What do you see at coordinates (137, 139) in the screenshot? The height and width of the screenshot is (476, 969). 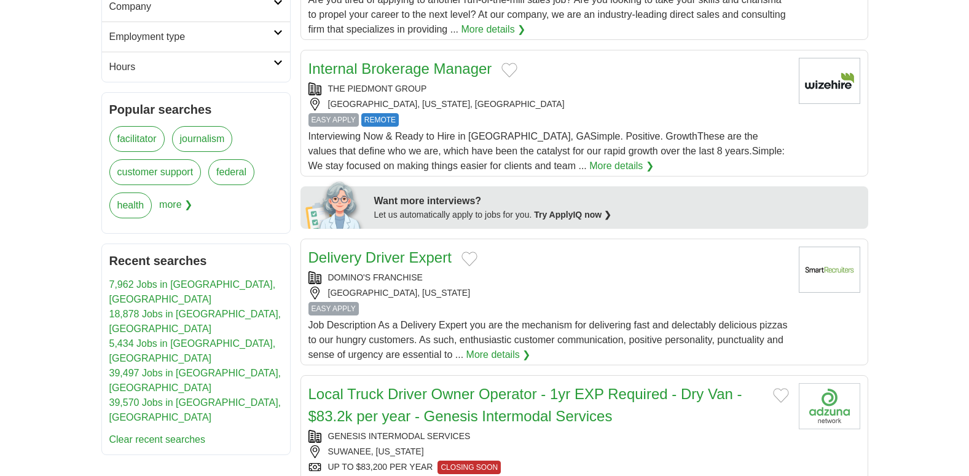 I see `a: facilitator` at bounding box center [137, 139].